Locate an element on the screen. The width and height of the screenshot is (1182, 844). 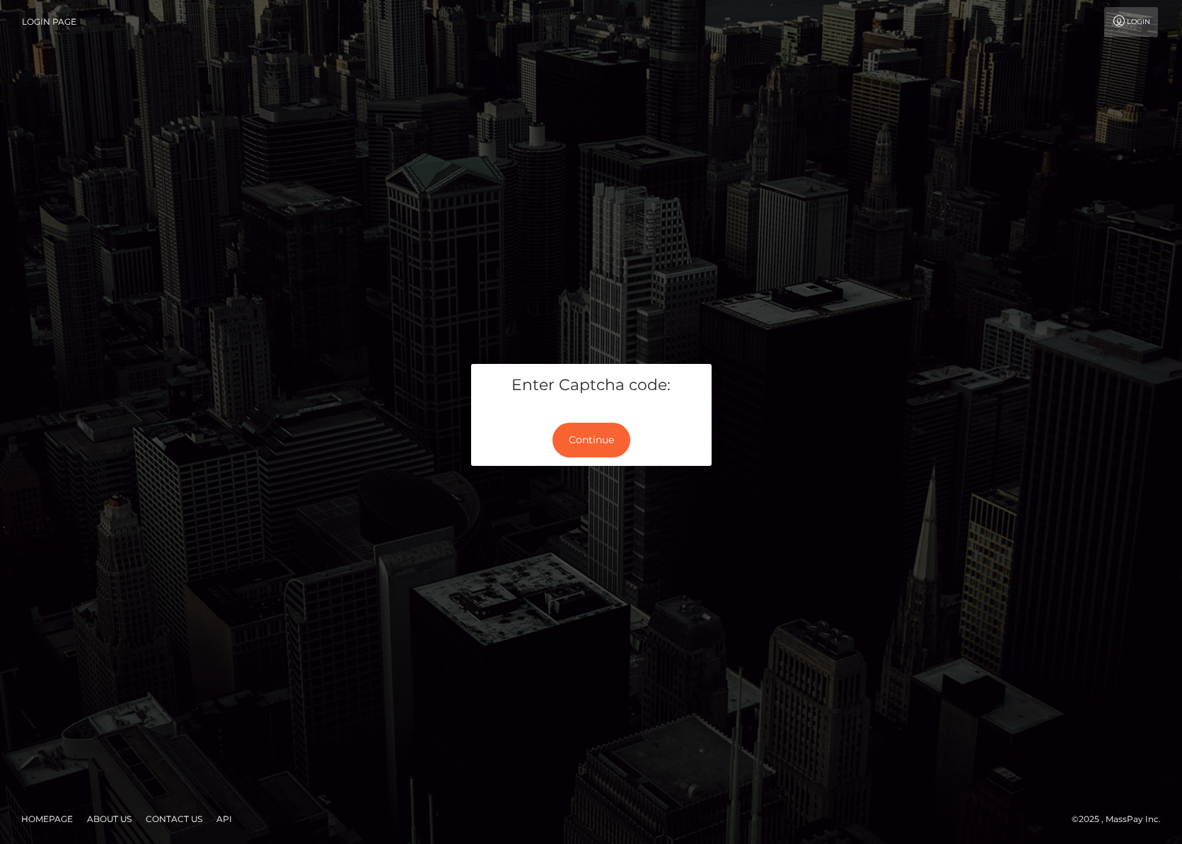
a: Login is located at coordinates (1132, 22).